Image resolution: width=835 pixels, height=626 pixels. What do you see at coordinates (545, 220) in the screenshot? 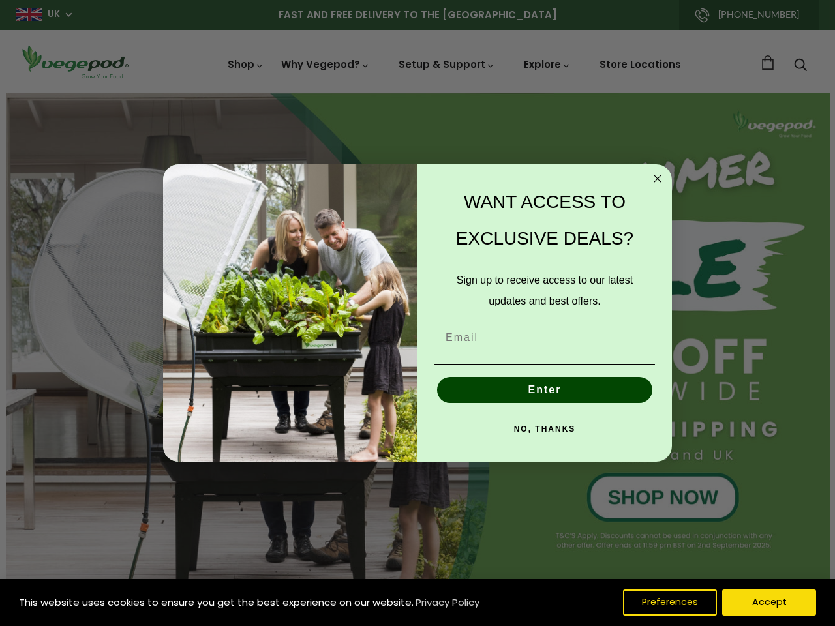
I see `span: WANT ACCESS TO EXCLUSIVE DEALS?` at bounding box center [545, 220].